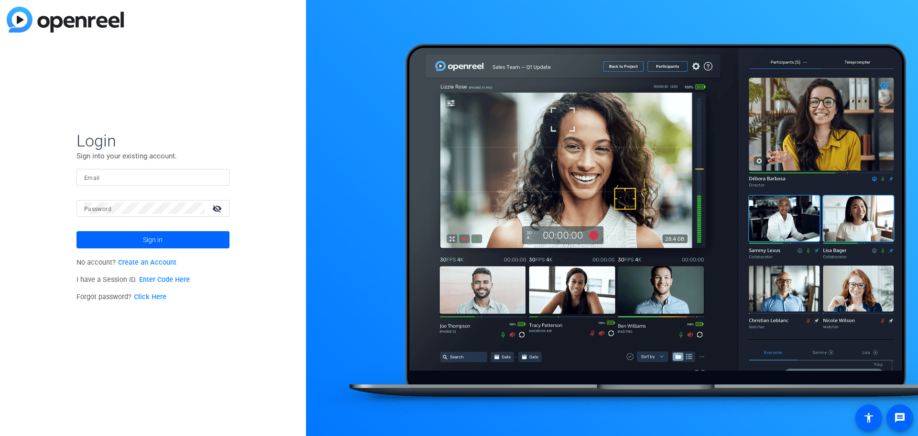  Describe the element at coordinates (153, 240) in the screenshot. I see `span: Sign in` at that location.